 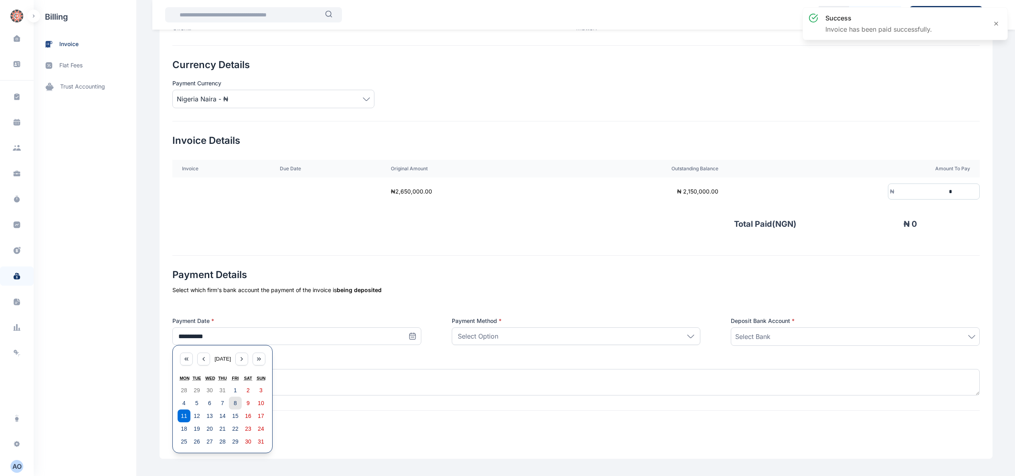 I want to click on th: Original Amount, so click(x=464, y=169).